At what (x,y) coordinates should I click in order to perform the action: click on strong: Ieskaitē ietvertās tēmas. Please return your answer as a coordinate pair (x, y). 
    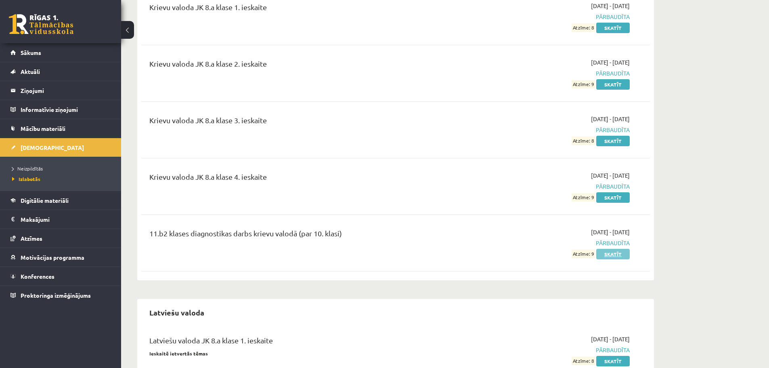
    Looking at the image, I should click on (179, 353).